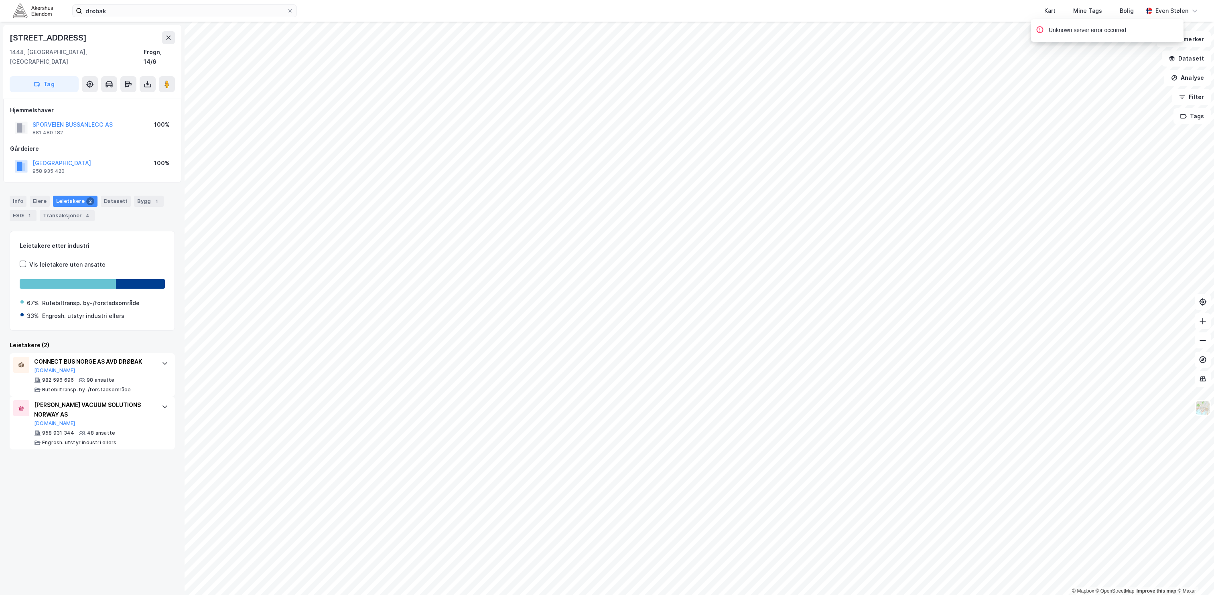 This screenshot has height=595, width=1214. Describe the element at coordinates (18, 201) in the screenshot. I see `div: Info` at that location.